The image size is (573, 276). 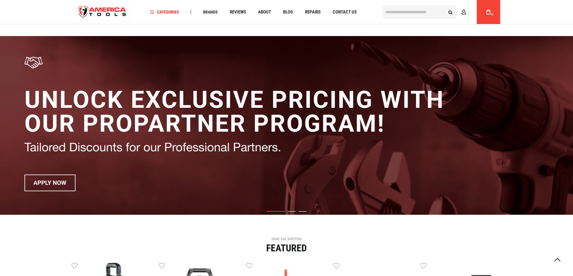 What do you see at coordinates (492, 14) in the screenshot?
I see `span: 0` at bounding box center [492, 14].